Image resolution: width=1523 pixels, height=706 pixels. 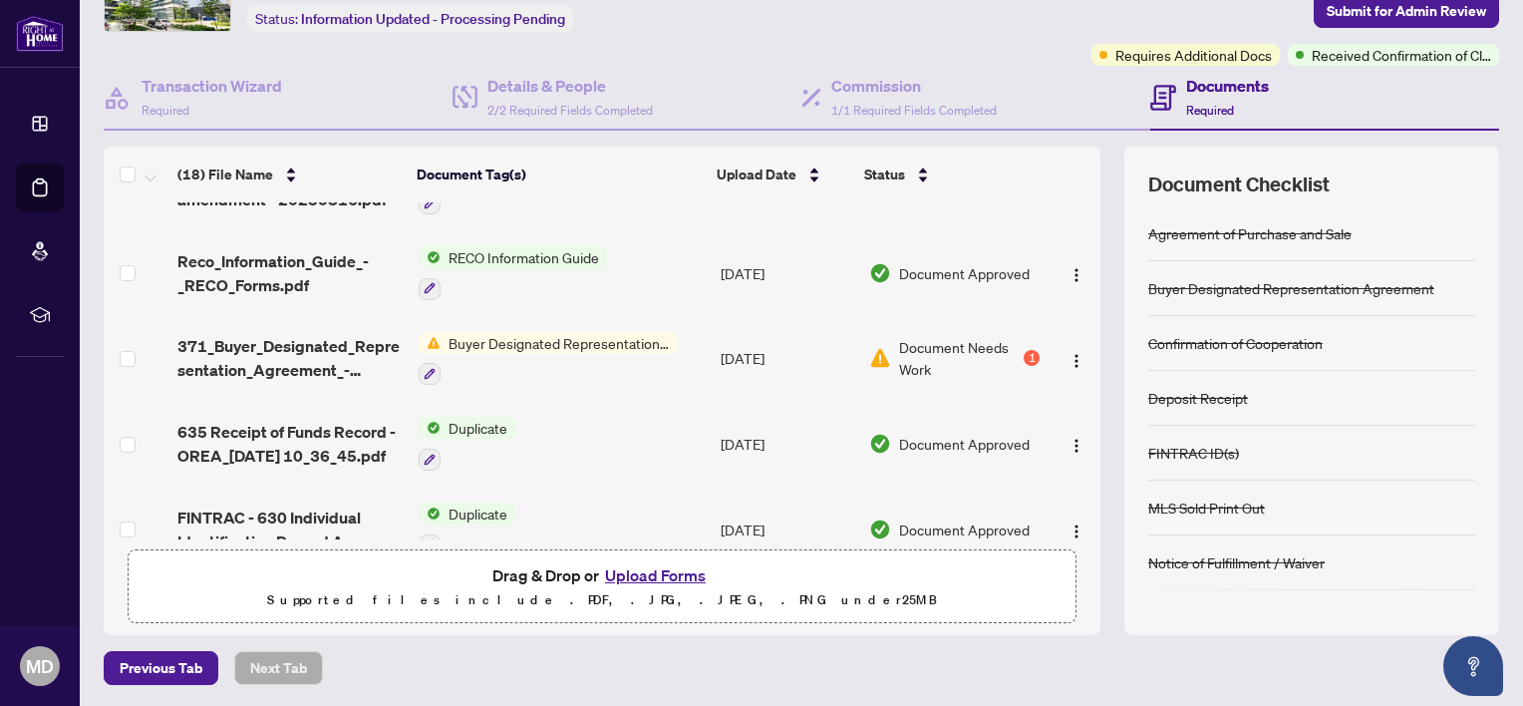 I want to click on h4: Documents, so click(x=1227, y=86).